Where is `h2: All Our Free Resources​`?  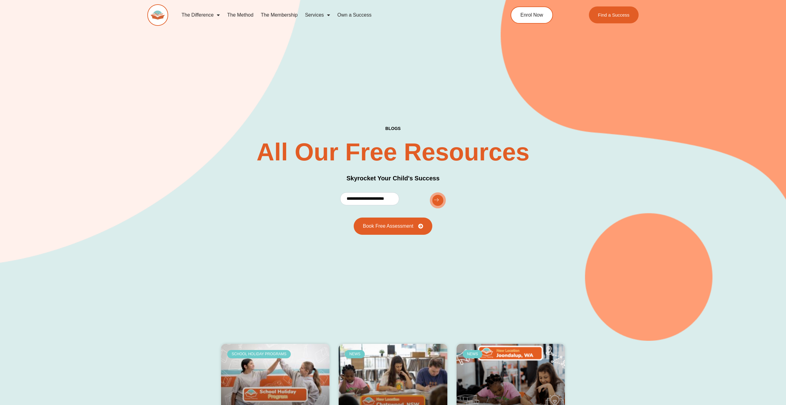
h2: All Our Free Resources​ is located at coordinates (393, 152).